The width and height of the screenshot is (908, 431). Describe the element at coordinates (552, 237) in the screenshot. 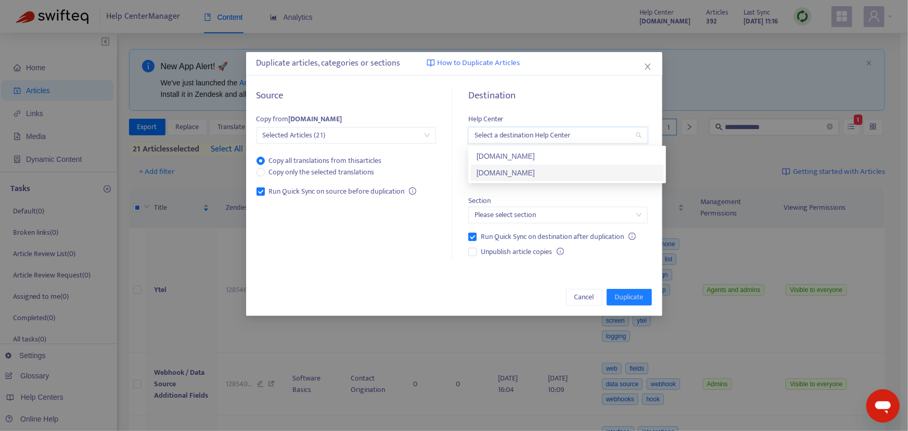

I see `span: Run Quick Sync on destination after duplication` at that location.